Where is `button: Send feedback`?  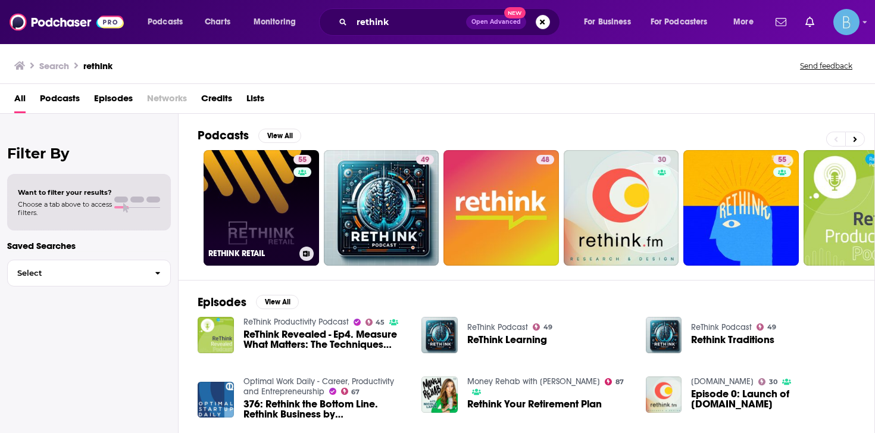 button: Send feedback is located at coordinates (826, 65).